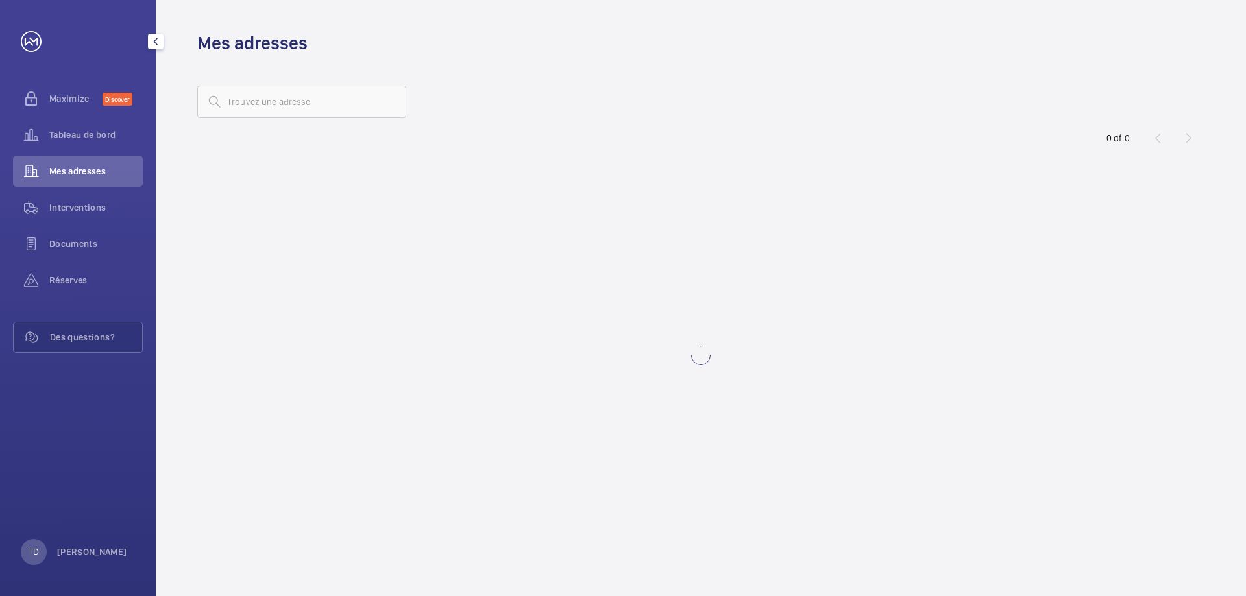  Describe the element at coordinates (117, 99) in the screenshot. I see `span: Discover` at that location.